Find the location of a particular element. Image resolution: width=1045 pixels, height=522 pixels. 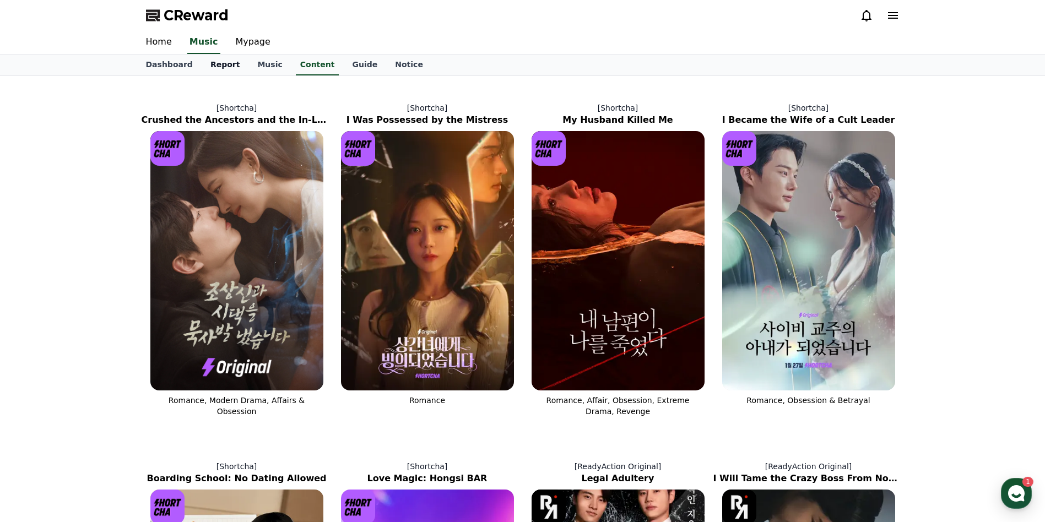

a: CReward is located at coordinates (187, 15).